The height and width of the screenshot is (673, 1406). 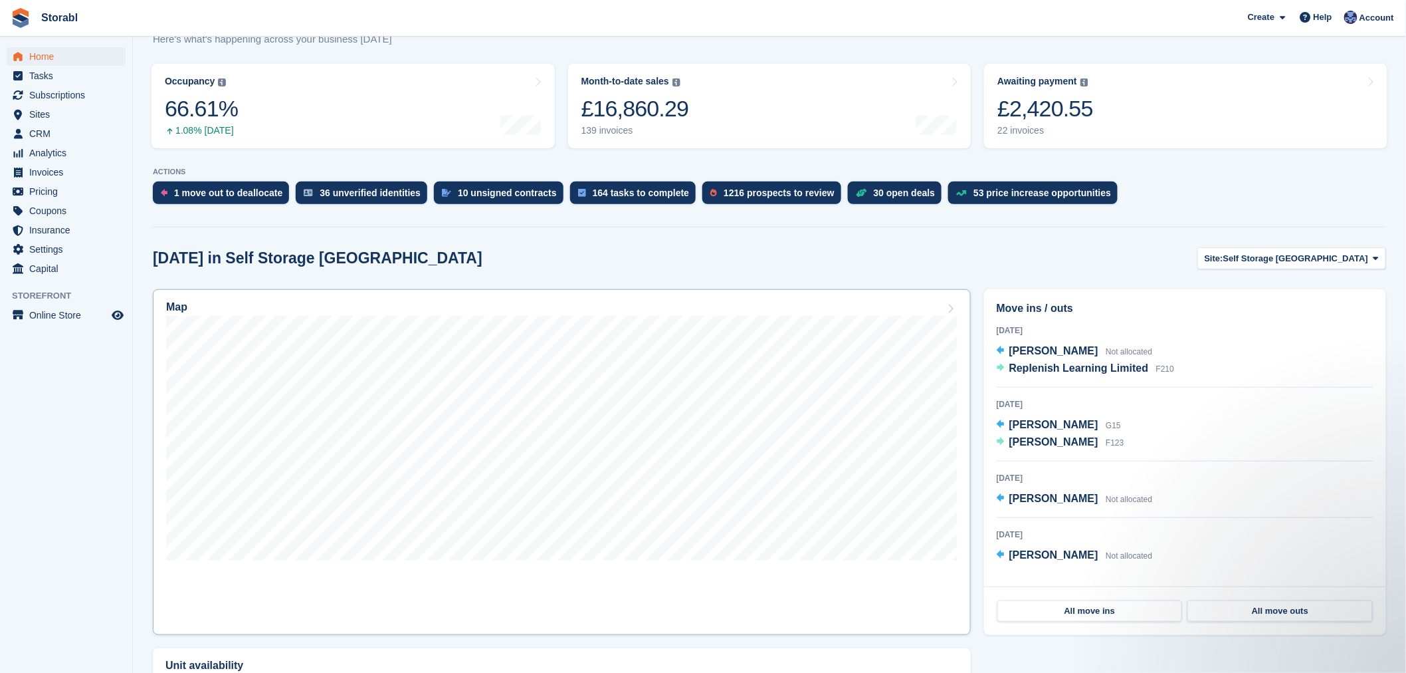 What do you see at coordinates (365, 196) in the screenshot?
I see `a: 36 unverified identities` at bounding box center [365, 196].